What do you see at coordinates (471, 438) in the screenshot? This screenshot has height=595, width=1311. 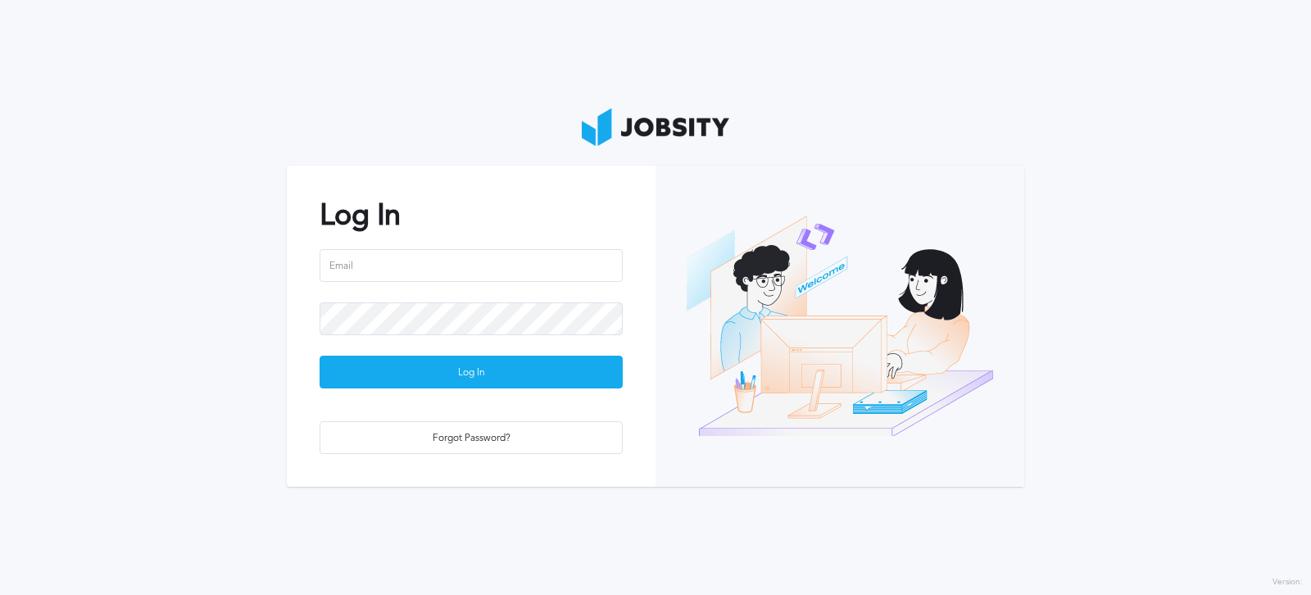 I see `a: Forgot Password?` at bounding box center [471, 438].